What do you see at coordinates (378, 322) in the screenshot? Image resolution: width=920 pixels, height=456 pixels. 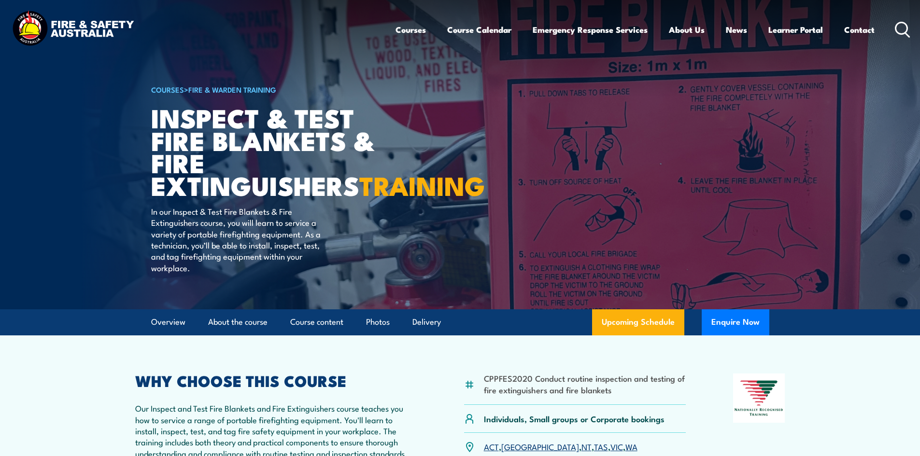 I see `a: Photos` at bounding box center [378, 322].